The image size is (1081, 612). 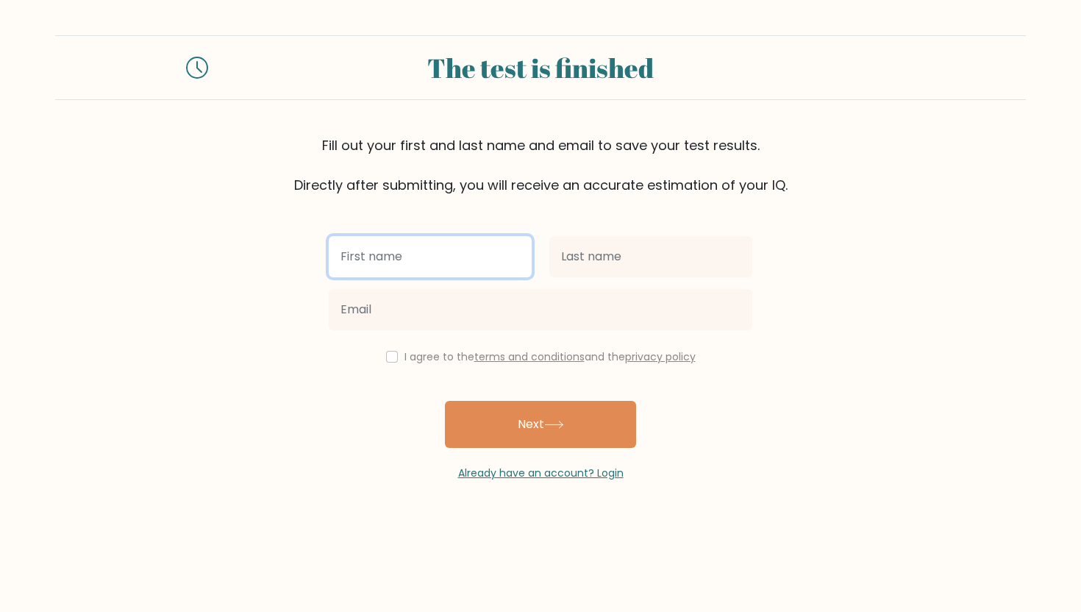 What do you see at coordinates (660, 357) in the screenshot?
I see `a: privacy policy` at bounding box center [660, 357].